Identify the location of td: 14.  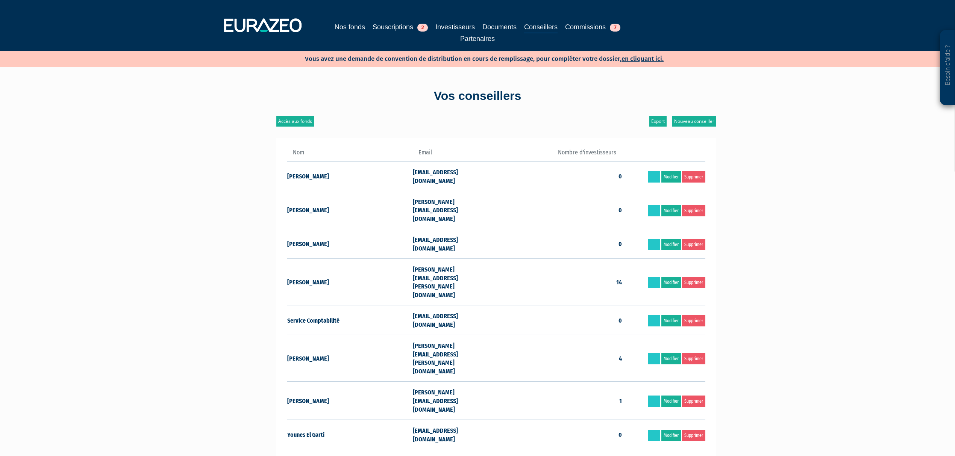
(559, 282).